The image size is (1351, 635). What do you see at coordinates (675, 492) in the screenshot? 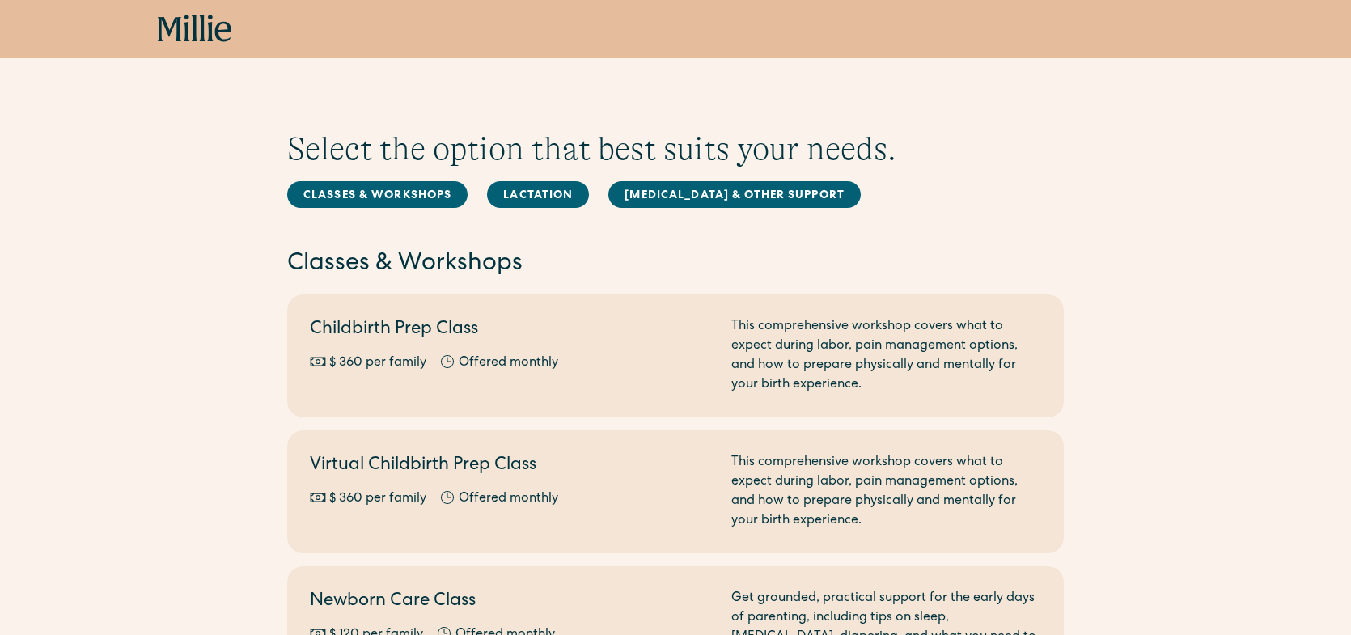
I see `a: Virtual Childbirth Prep Class$ 360 per familyOffered monthlyThis comprehensive workshop covers wh...` at bounding box center [675, 492].